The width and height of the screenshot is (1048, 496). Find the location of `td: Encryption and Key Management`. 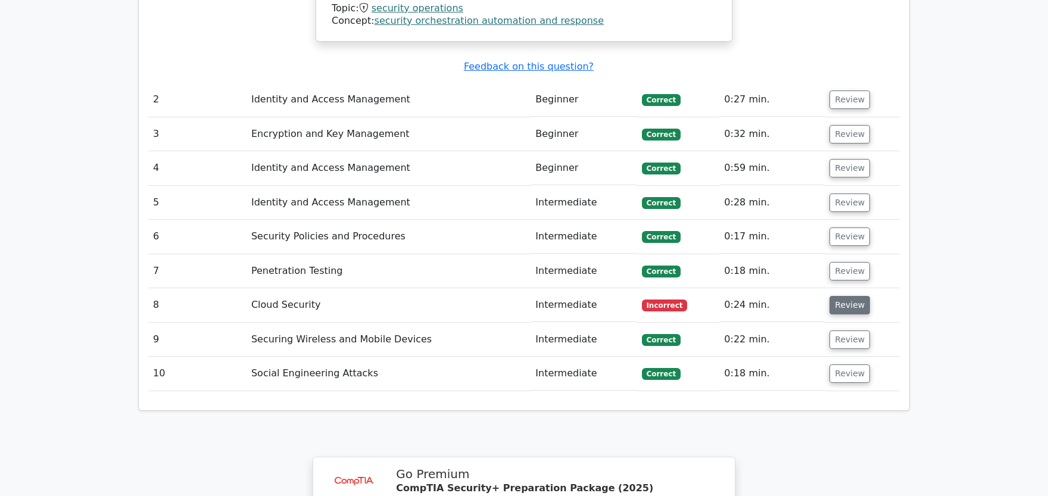

td: Encryption and Key Management is located at coordinates (388, 134).